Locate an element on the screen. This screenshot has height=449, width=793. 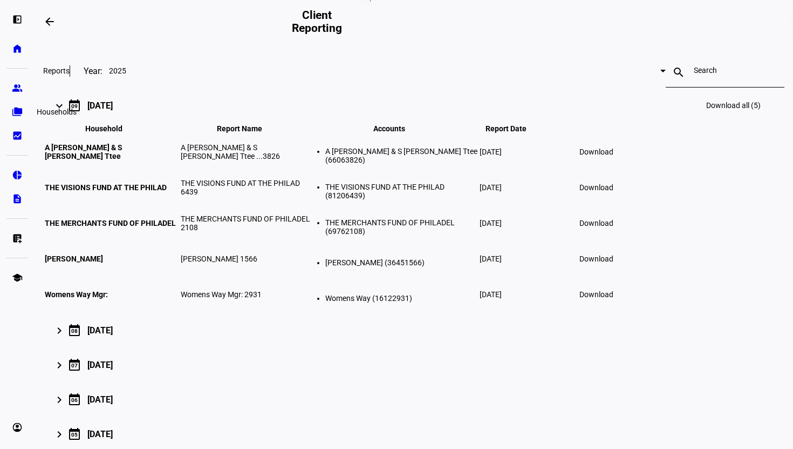
a: description is located at coordinates (17, 199).